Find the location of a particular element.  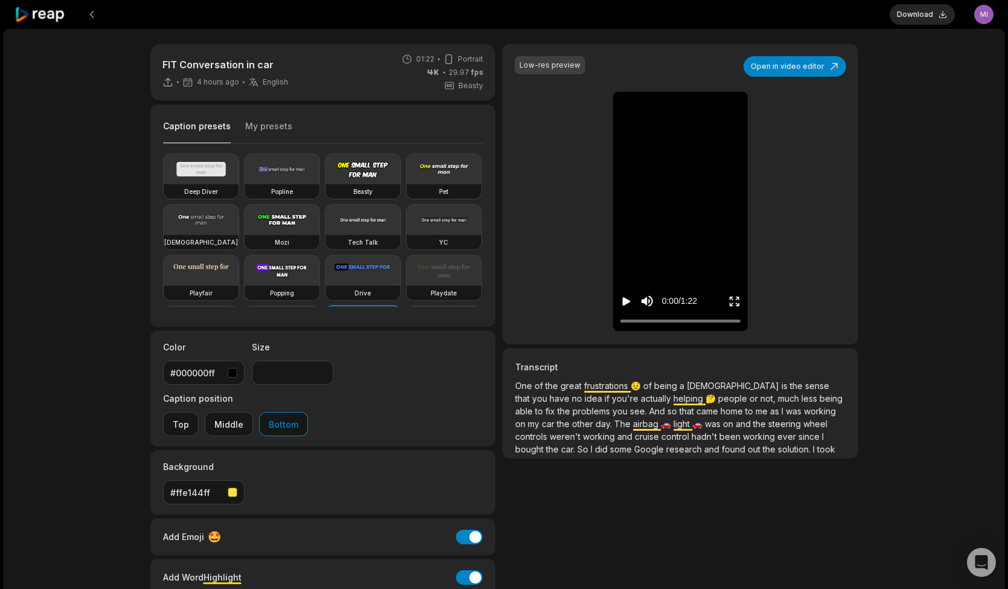

span: One is located at coordinates (525, 385).